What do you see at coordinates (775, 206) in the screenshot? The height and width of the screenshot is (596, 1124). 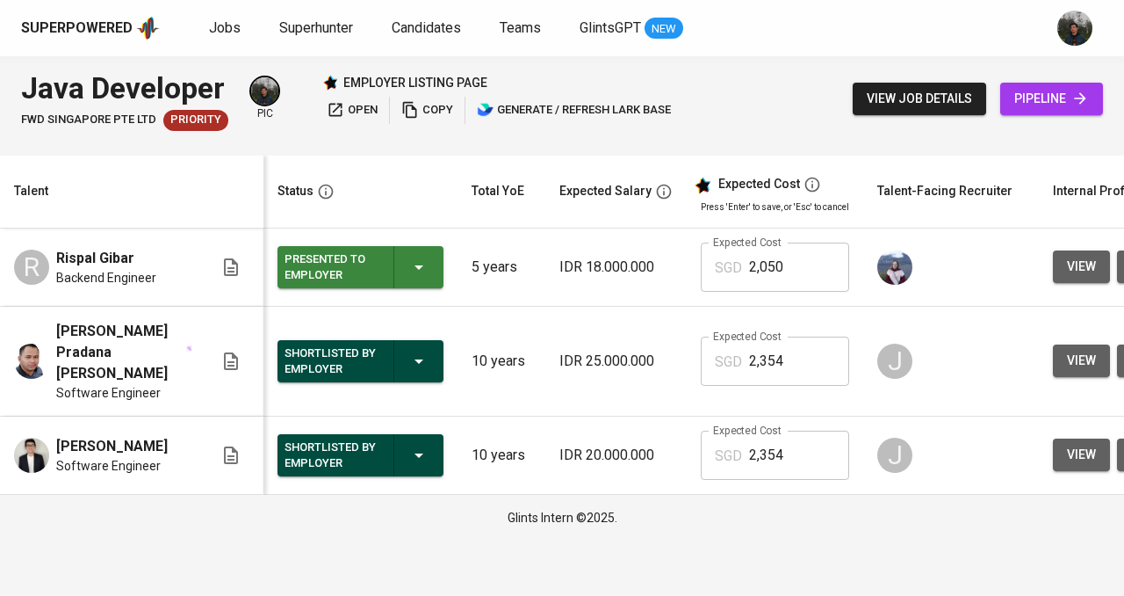 I see `p: Press 'Enter' to save, or 'Esc' to cancel` at bounding box center [775, 206].